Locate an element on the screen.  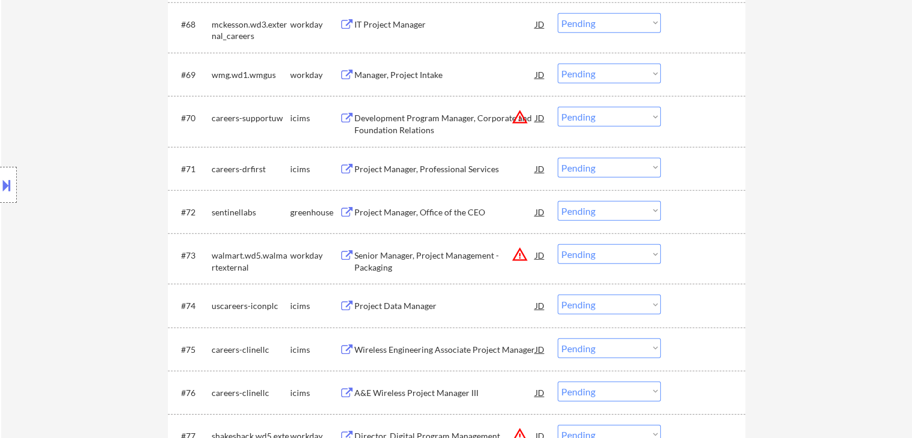
div: careers-supportuw is located at coordinates (251, 118).